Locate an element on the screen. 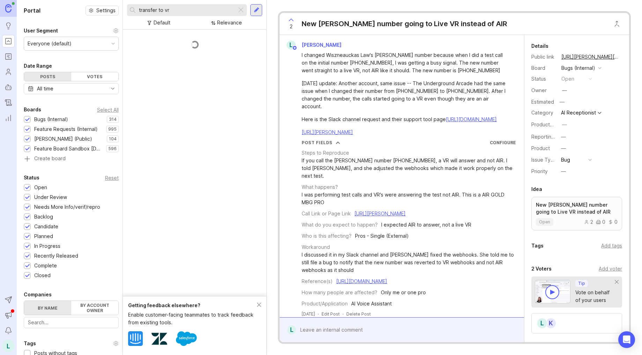 This screenshot has width=642, height=355. button: Close button is located at coordinates (617, 24).